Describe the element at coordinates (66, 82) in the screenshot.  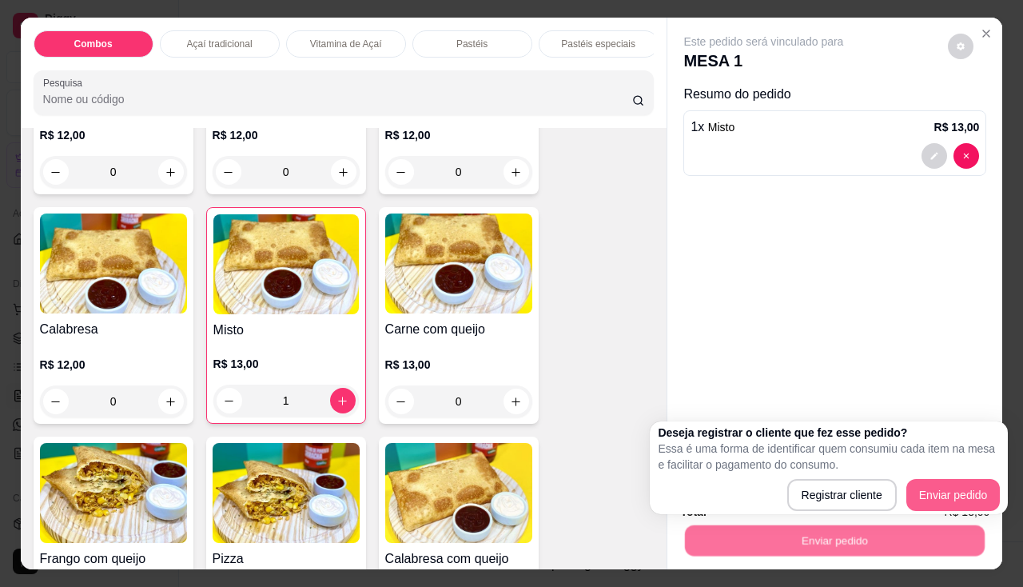
I see `label: Pesquisa` at that location.